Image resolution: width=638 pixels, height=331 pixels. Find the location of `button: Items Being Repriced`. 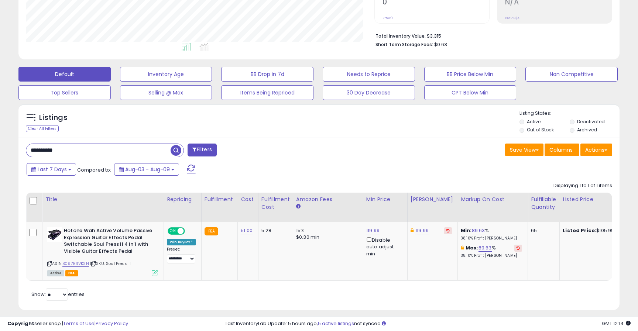

button: Items Being Repriced is located at coordinates (267, 93).